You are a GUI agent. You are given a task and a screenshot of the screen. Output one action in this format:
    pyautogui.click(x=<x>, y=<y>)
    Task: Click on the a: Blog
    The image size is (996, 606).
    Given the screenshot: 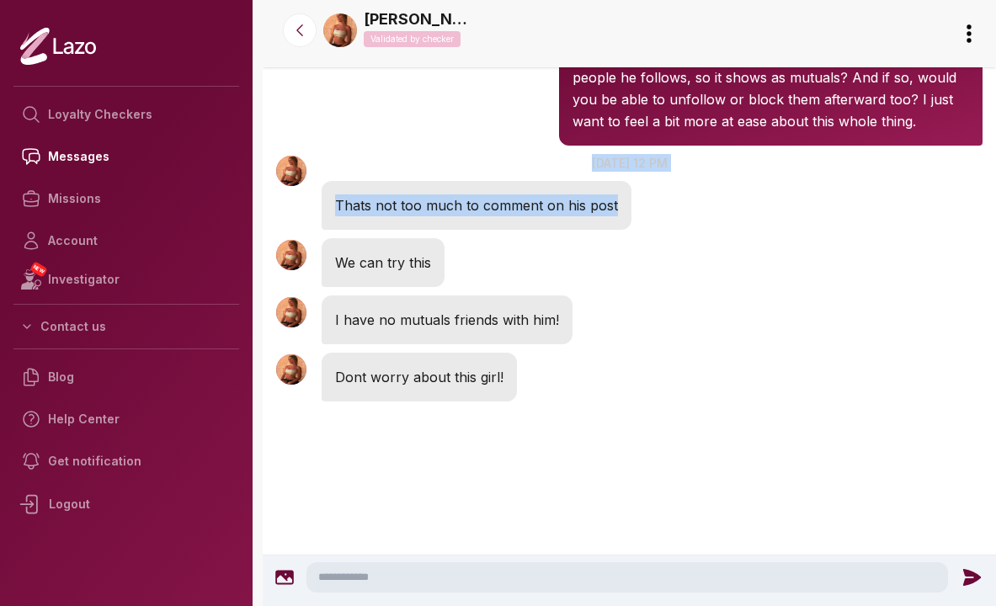 What is the action you would take?
    pyautogui.click(x=126, y=377)
    